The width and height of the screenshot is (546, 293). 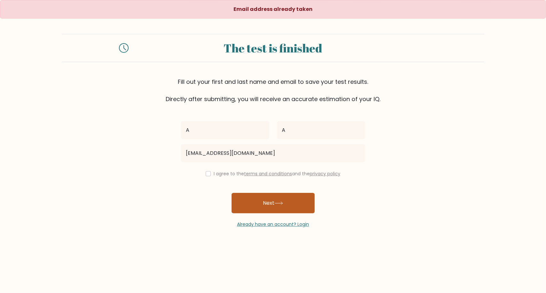 I want to click on input: Email, so click(x=273, y=153).